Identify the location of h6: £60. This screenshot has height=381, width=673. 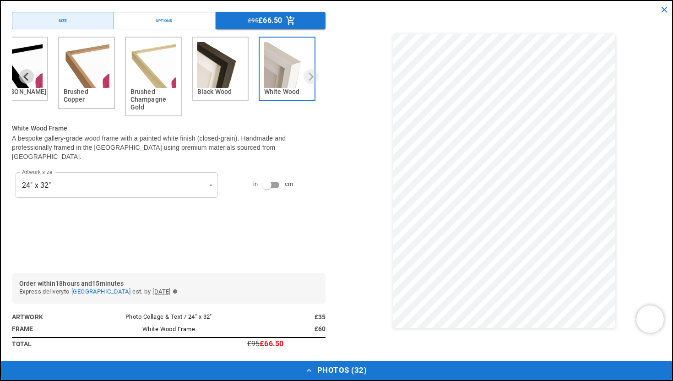
(286, 329).